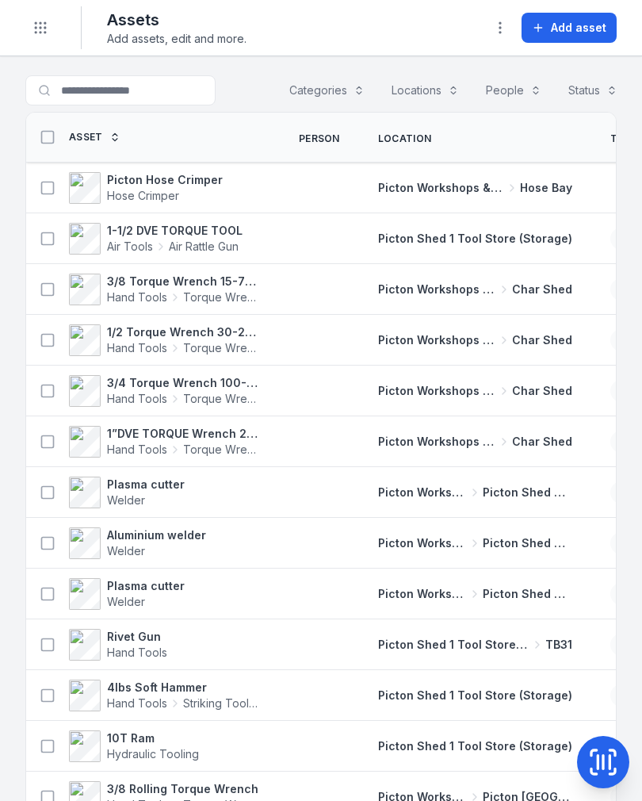 This screenshot has height=801, width=642. Describe the element at coordinates (153, 753) in the screenshot. I see `span: Hydraulic Tooling` at that location.